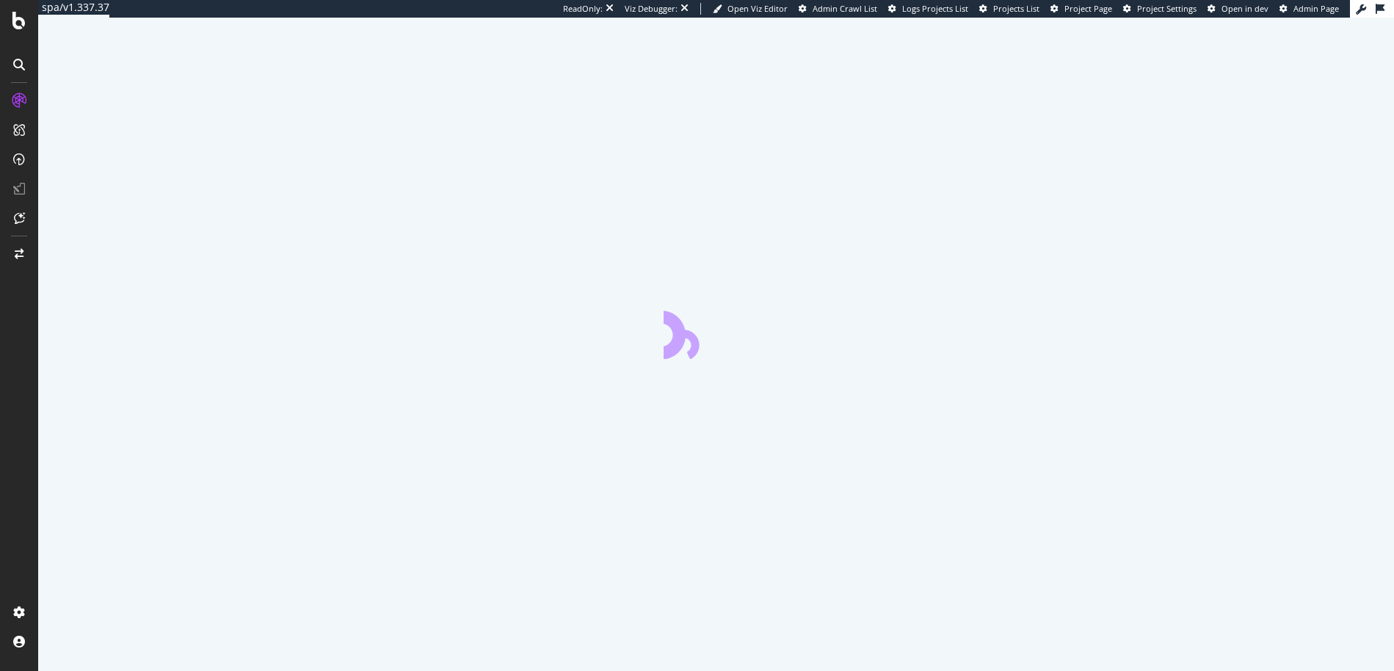 Image resolution: width=1394 pixels, height=671 pixels. What do you see at coordinates (935, 8) in the screenshot?
I see `span: Logs Projects List` at bounding box center [935, 8].